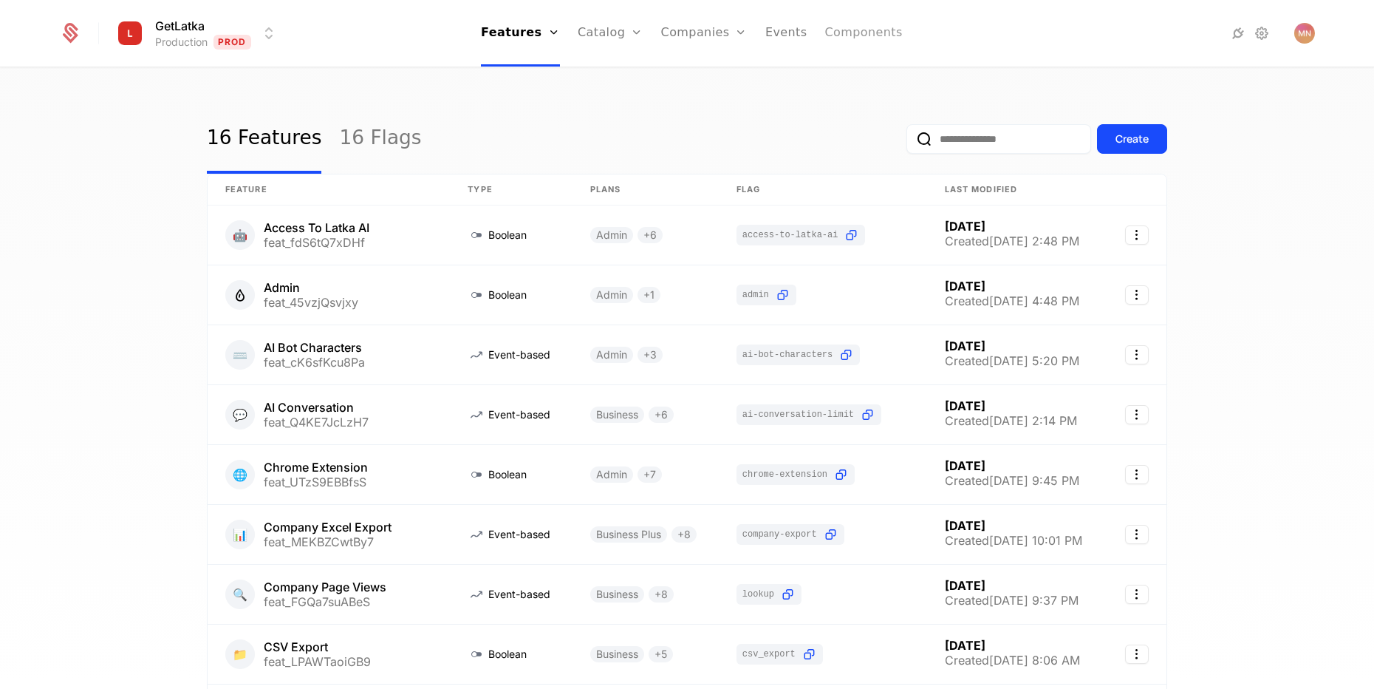  I want to click on a: Settings, so click(1262, 33).